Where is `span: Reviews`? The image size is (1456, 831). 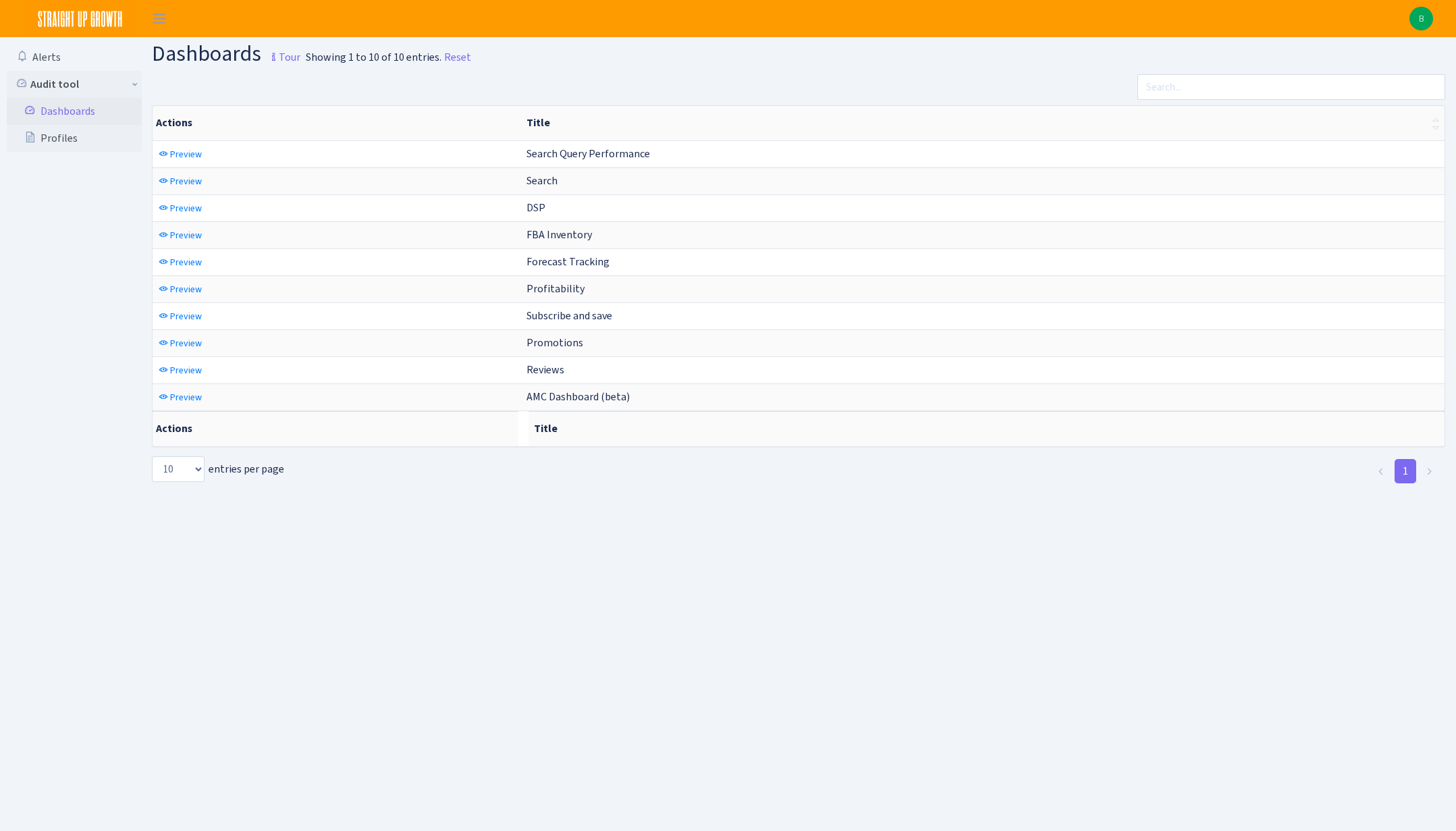 span: Reviews is located at coordinates (545, 369).